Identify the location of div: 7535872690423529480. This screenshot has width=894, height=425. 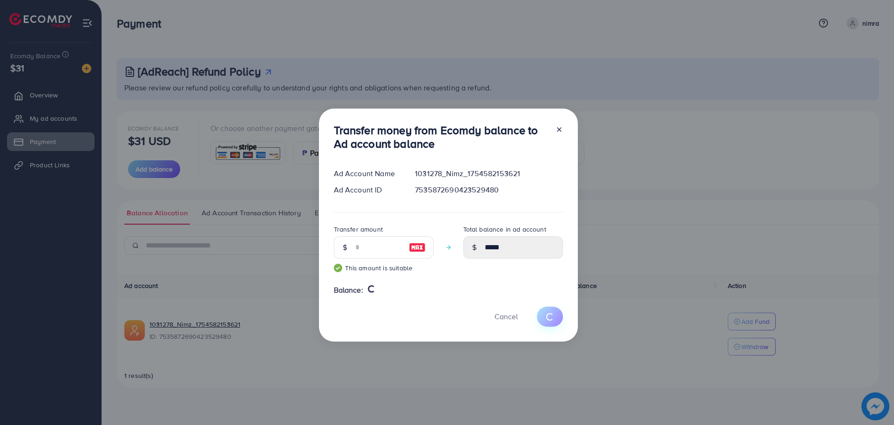
(488, 189).